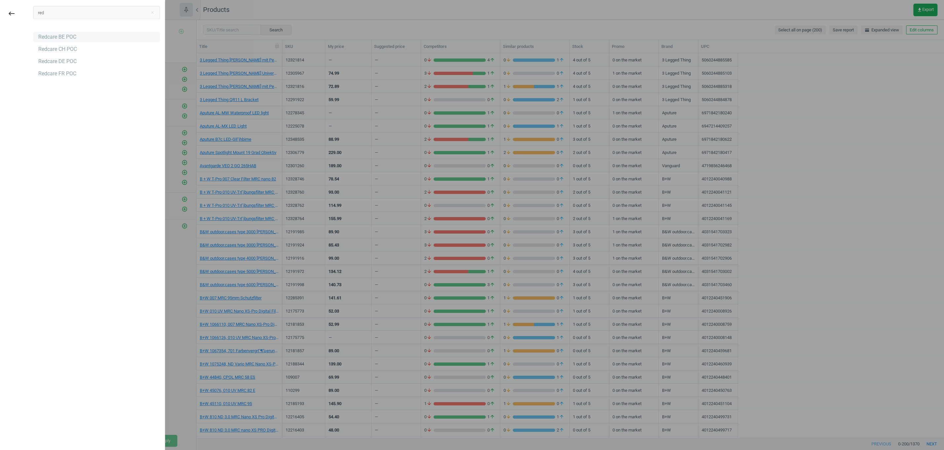 The height and width of the screenshot is (450, 944). I want to click on div: Redcare BE POC, so click(57, 37).